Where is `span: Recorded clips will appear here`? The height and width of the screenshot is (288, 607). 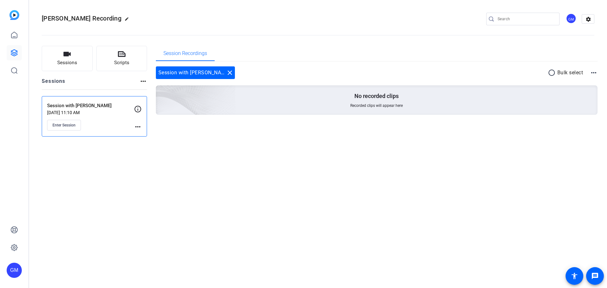
span: Recorded clips will appear here is located at coordinates (376, 106).